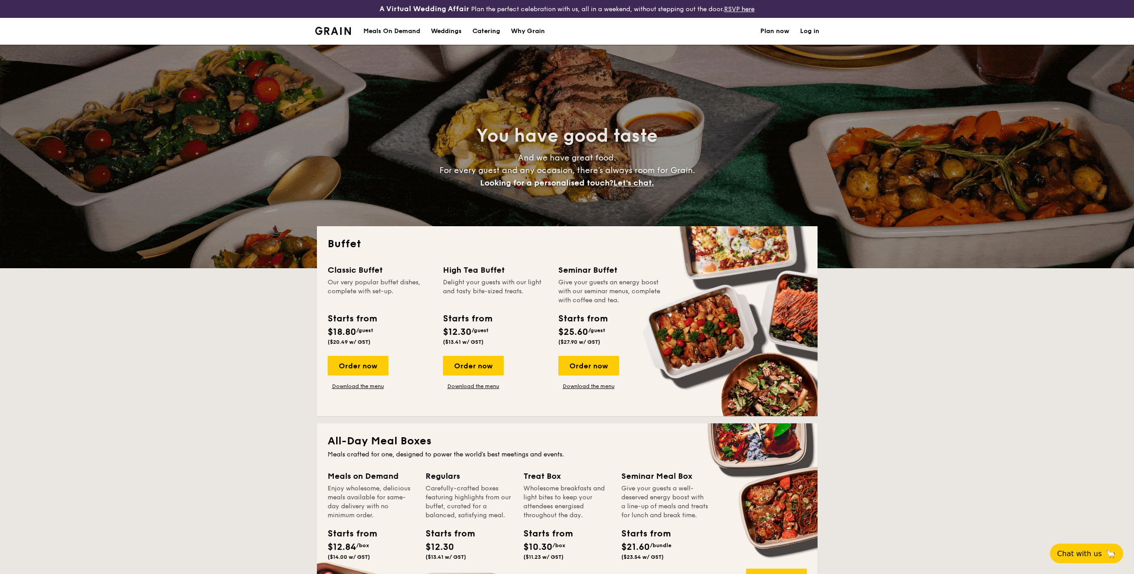 This screenshot has width=1134, height=574. I want to click on img: Grain, so click(333, 31).